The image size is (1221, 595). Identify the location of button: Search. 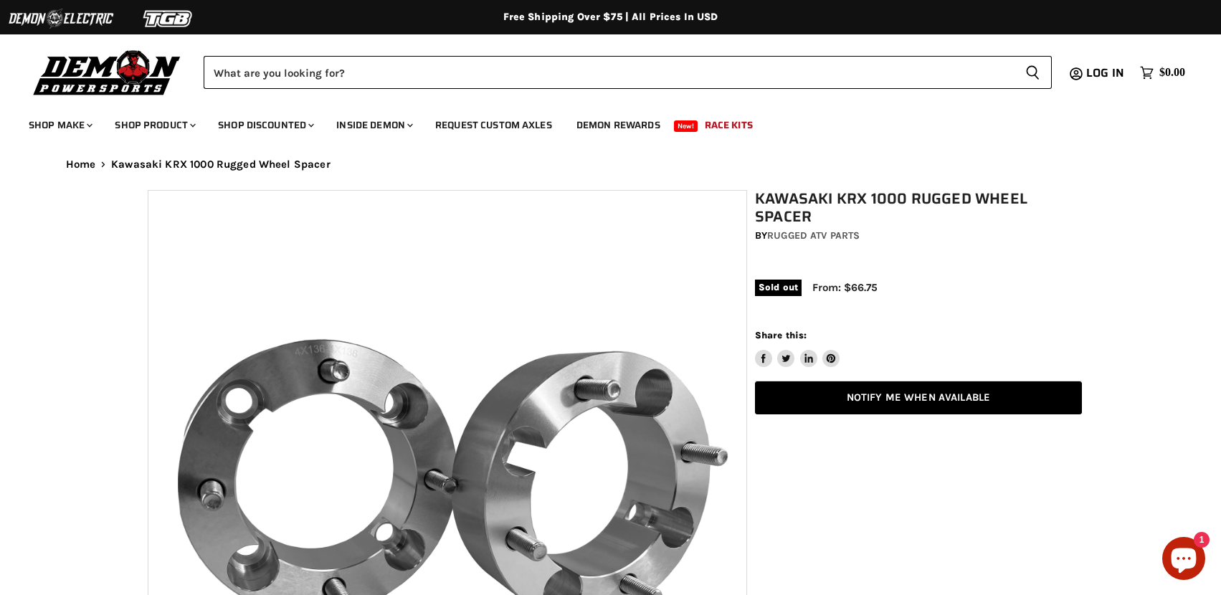
(1032, 72).